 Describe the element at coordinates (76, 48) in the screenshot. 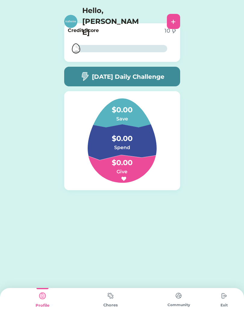

I see `img: MFN-Unicorn-White-Egg.svg` at that location.